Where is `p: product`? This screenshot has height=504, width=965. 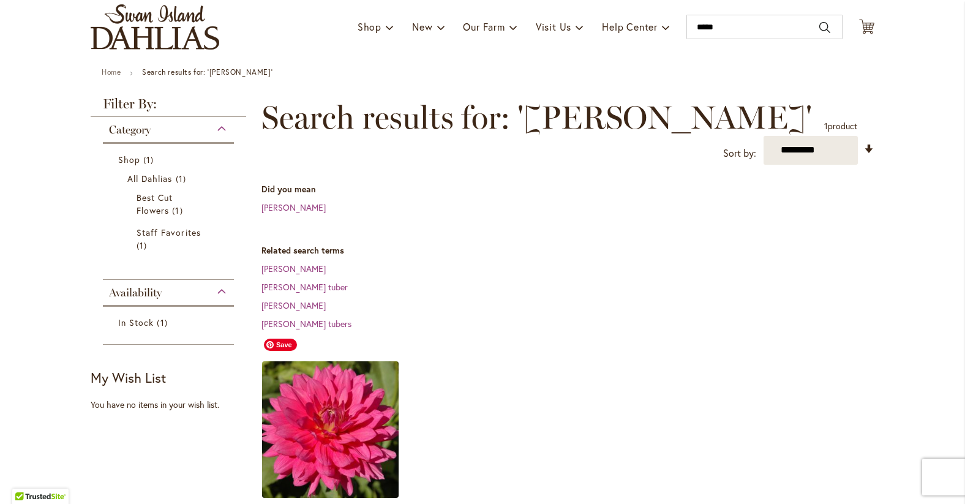
p: product is located at coordinates (841, 126).